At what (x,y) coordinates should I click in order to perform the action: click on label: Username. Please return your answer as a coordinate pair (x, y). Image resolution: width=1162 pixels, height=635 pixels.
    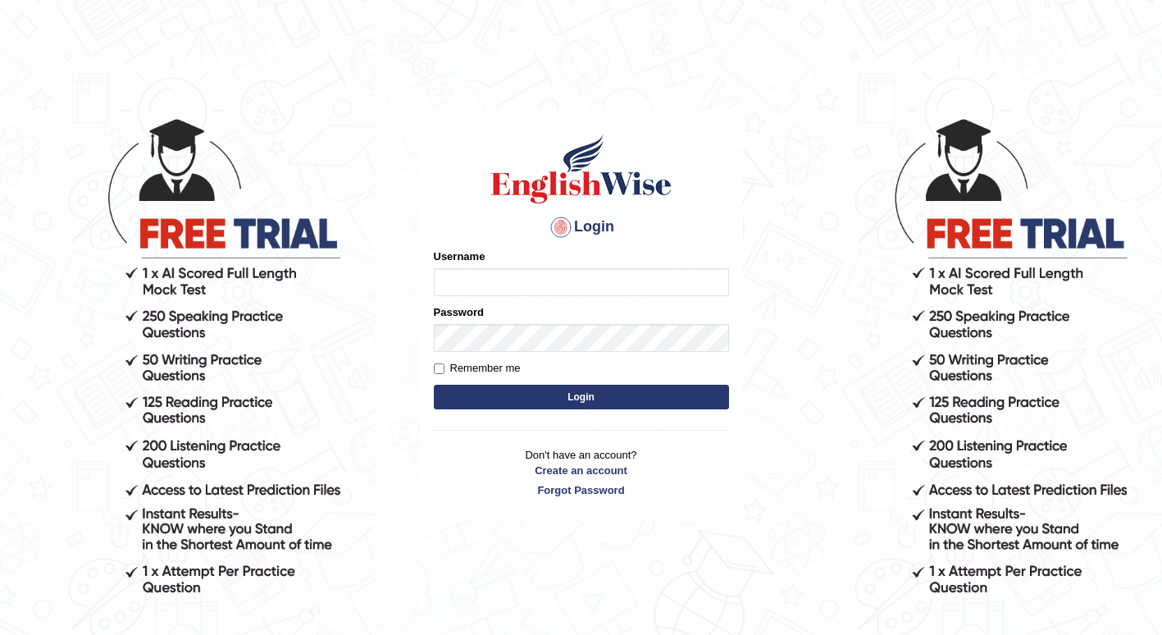
    Looking at the image, I should click on (459, 256).